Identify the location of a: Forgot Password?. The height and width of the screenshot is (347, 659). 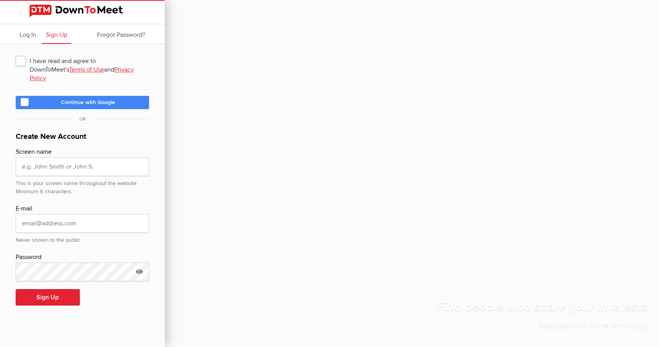
(121, 34).